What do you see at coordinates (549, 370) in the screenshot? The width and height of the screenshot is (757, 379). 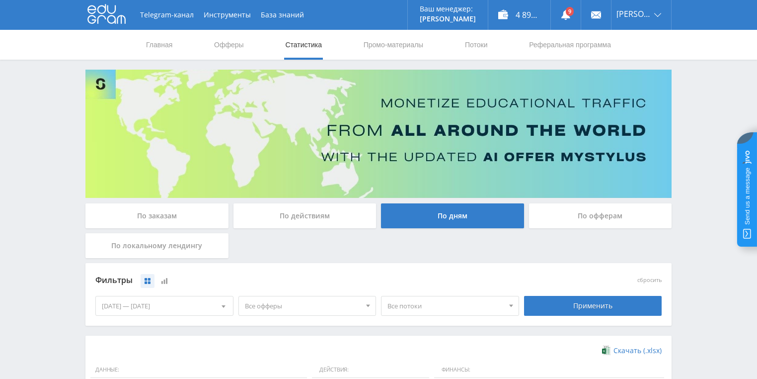 I see `span: Финансы:` at bounding box center [549, 370].